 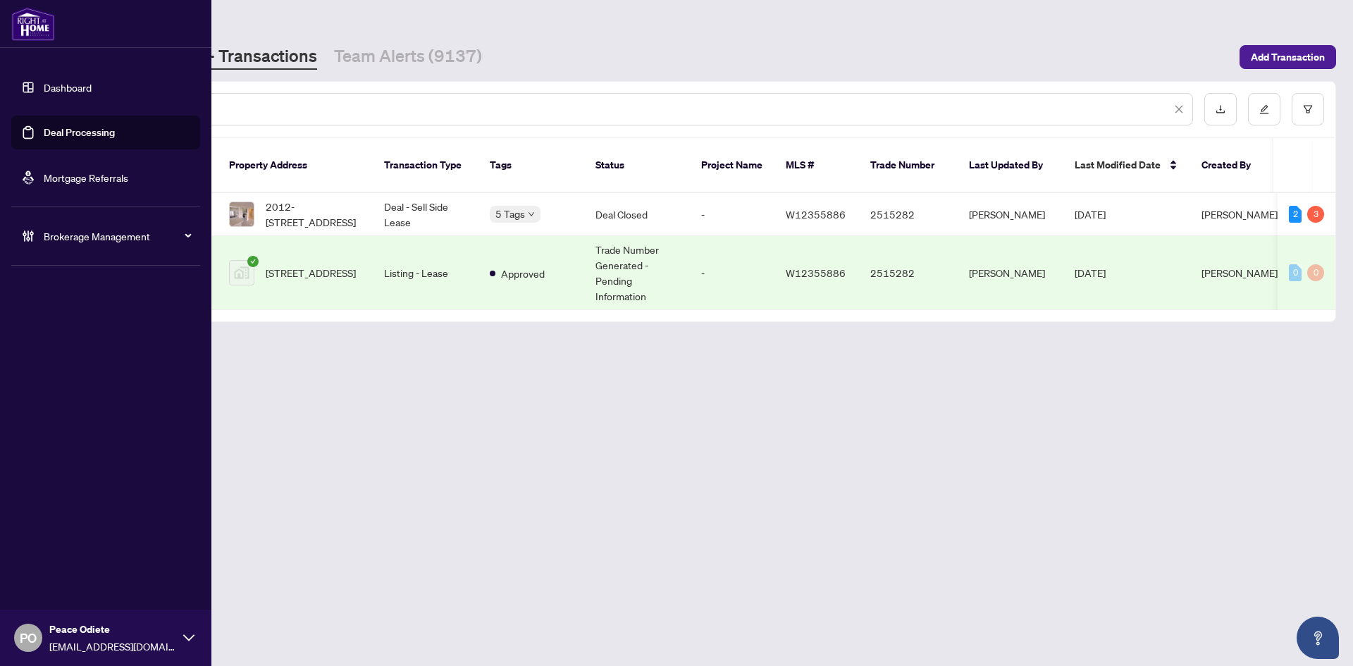 What do you see at coordinates (1117, 165) in the screenshot?
I see `span: Last Modified Date` at bounding box center [1117, 165].